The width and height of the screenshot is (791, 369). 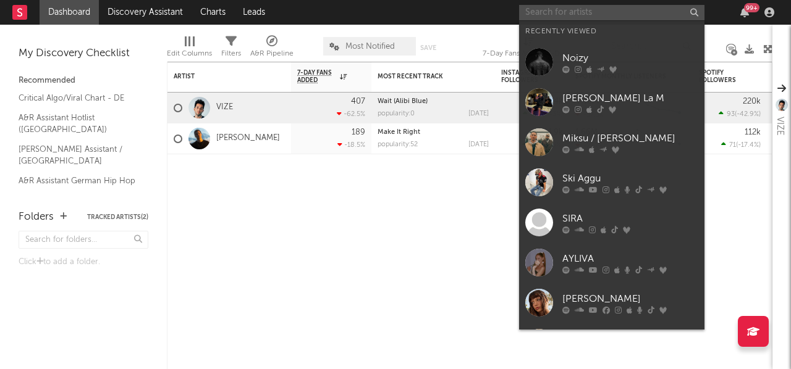 I want to click on div: AYLIVA, so click(x=630, y=259).